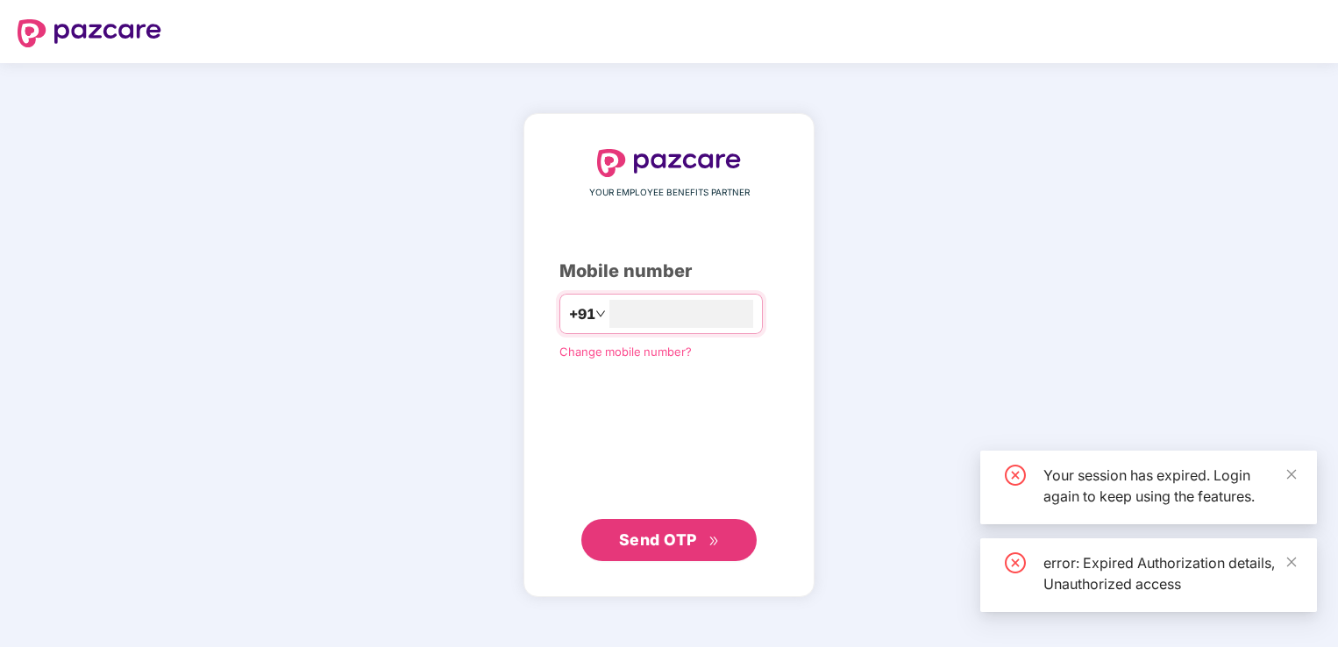 This screenshot has width=1338, height=647. Describe the element at coordinates (669, 540) in the screenshot. I see `button: Send OTPdouble-right` at that location.